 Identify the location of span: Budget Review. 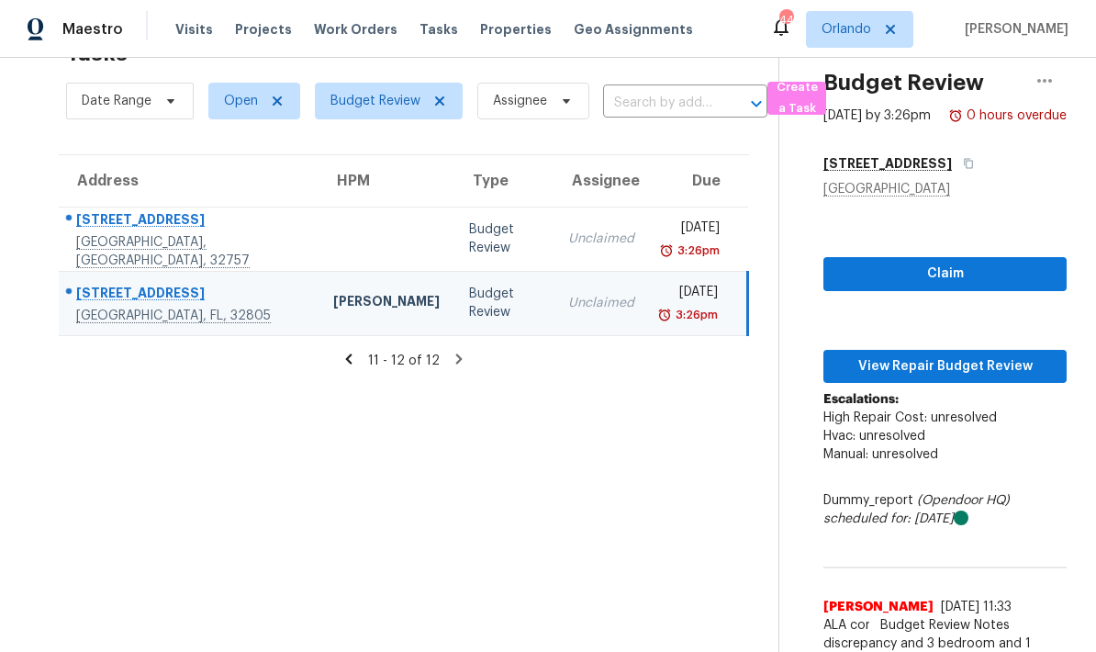
(375, 101).